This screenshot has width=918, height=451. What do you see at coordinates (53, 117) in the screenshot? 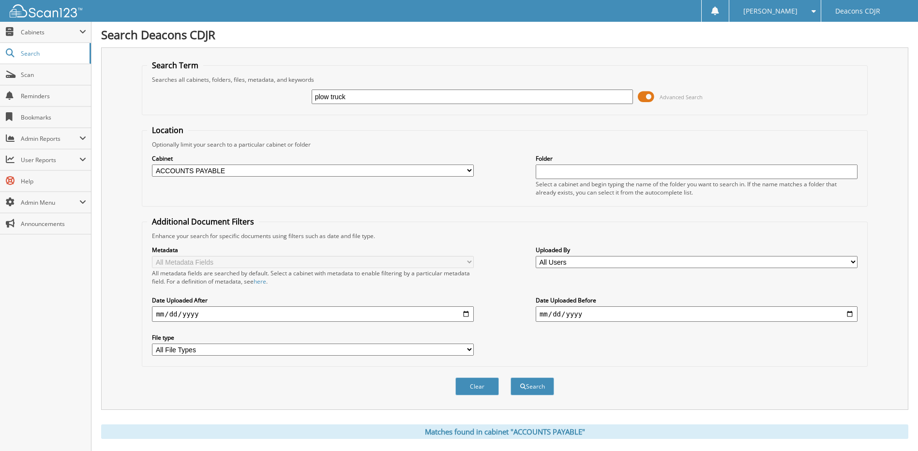
I see `span: Bookmarks` at bounding box center [53, 117].